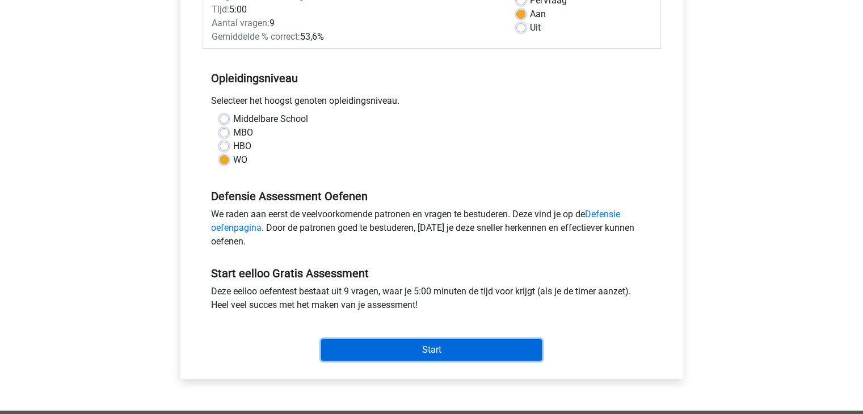 This screenshot has height=414, width=863. I want to click on label: HBO, so click(242, 146).